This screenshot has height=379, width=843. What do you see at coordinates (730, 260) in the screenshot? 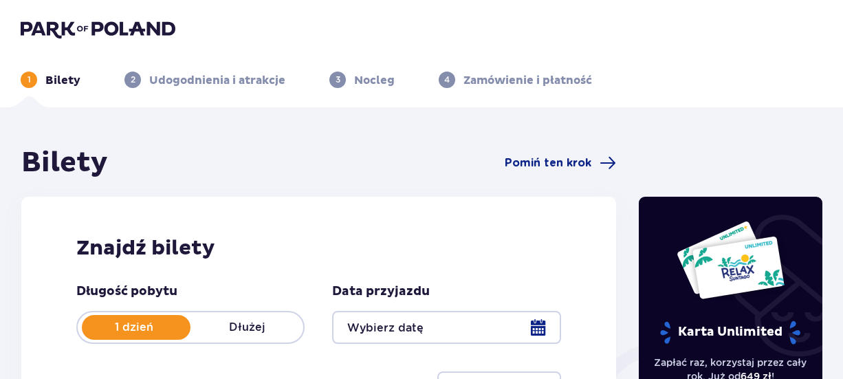
I see `img: Dwie karty całoroczne do Suntago z napisem 'UNLIMITED RELAX', na białym tle z tropikalnymi liśćmi...` at bounding box center [730, 260].